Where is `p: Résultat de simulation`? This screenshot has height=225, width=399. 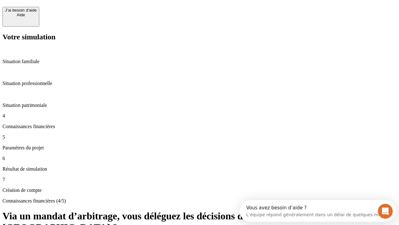
p: Résultat de simulation is located at coordinates (200, 169).